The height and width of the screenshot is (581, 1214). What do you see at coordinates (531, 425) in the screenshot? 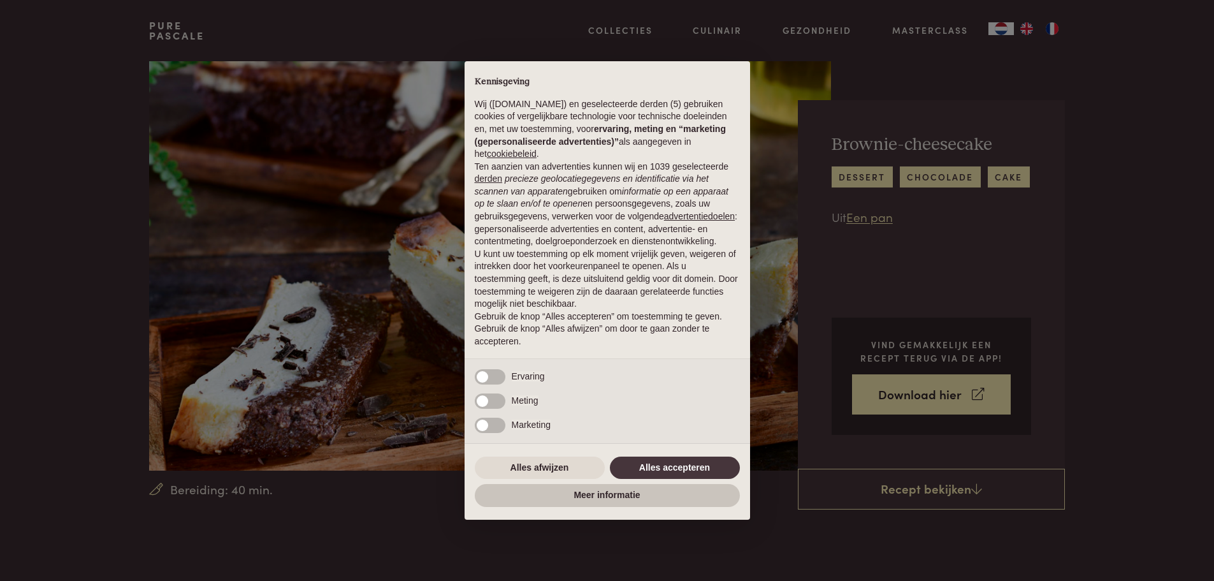
I see `span: Marketing` at bounding box center [531, 425].